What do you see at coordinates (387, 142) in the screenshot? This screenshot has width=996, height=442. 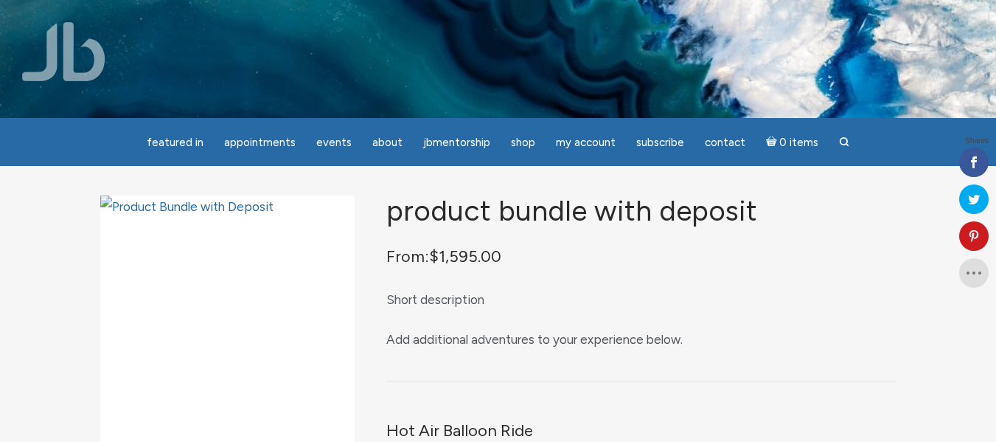 I see `span: About` at bounding box center [387, 142].